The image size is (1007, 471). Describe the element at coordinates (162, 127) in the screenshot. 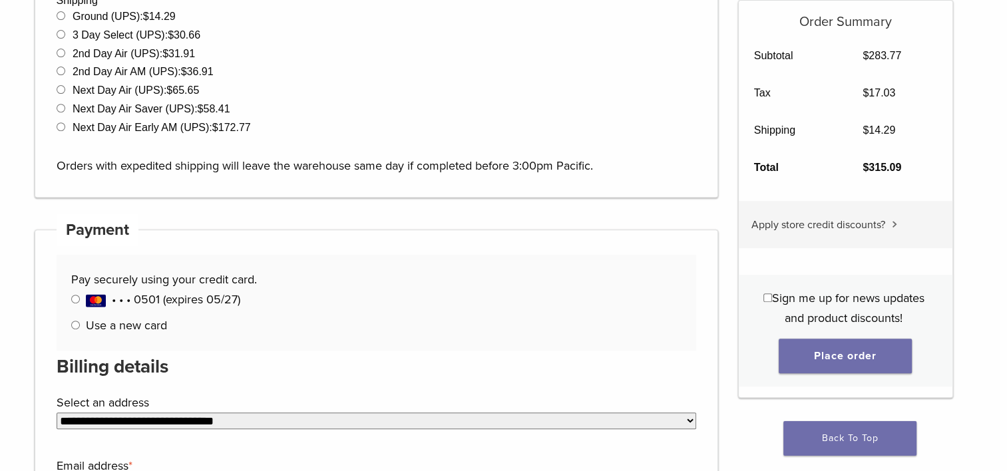

I see `label: Next Day Air Early AM (UPS):` at that location.